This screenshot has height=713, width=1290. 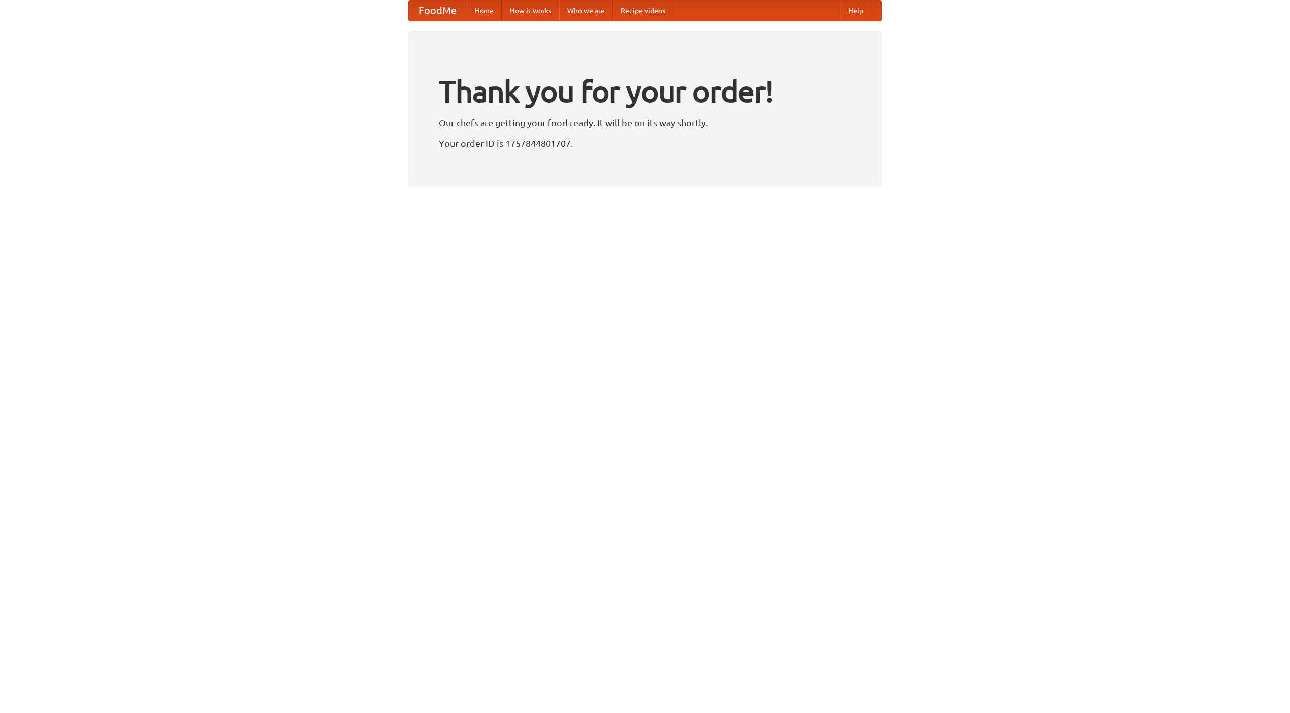 I want to click on a: Help, so click(x=855, y=11).